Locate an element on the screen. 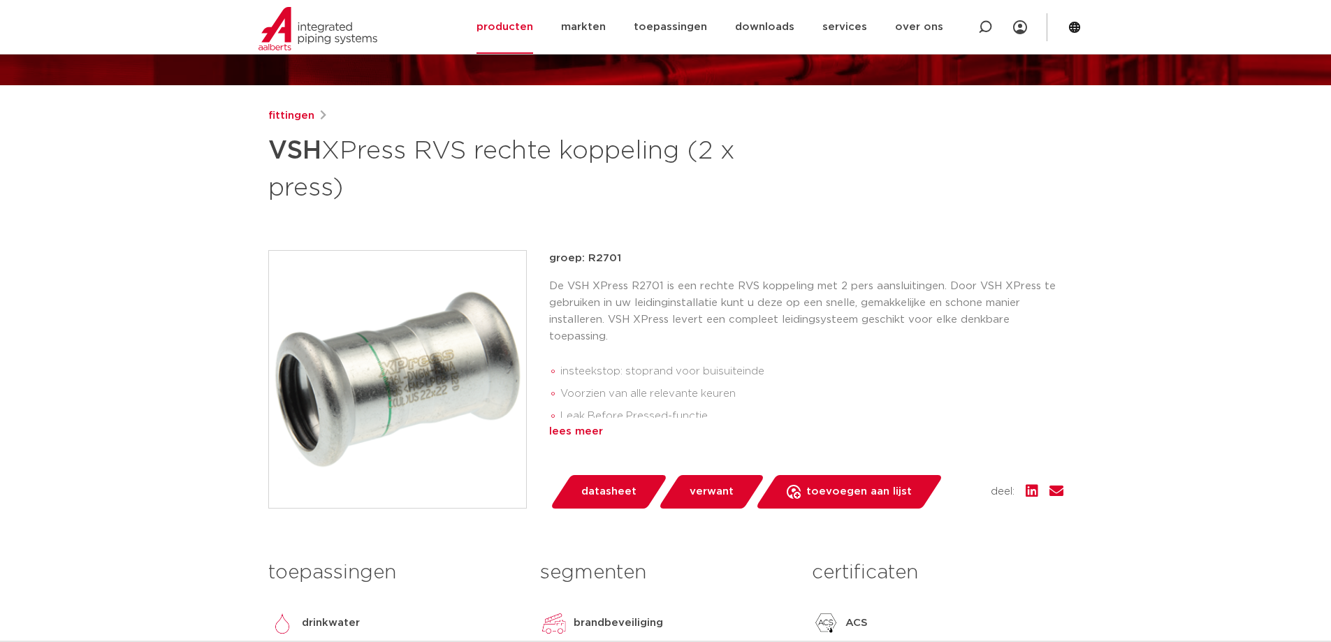 The image size is (1331, 642). p: brandbeveiliging is located at coordinates (619, 623).